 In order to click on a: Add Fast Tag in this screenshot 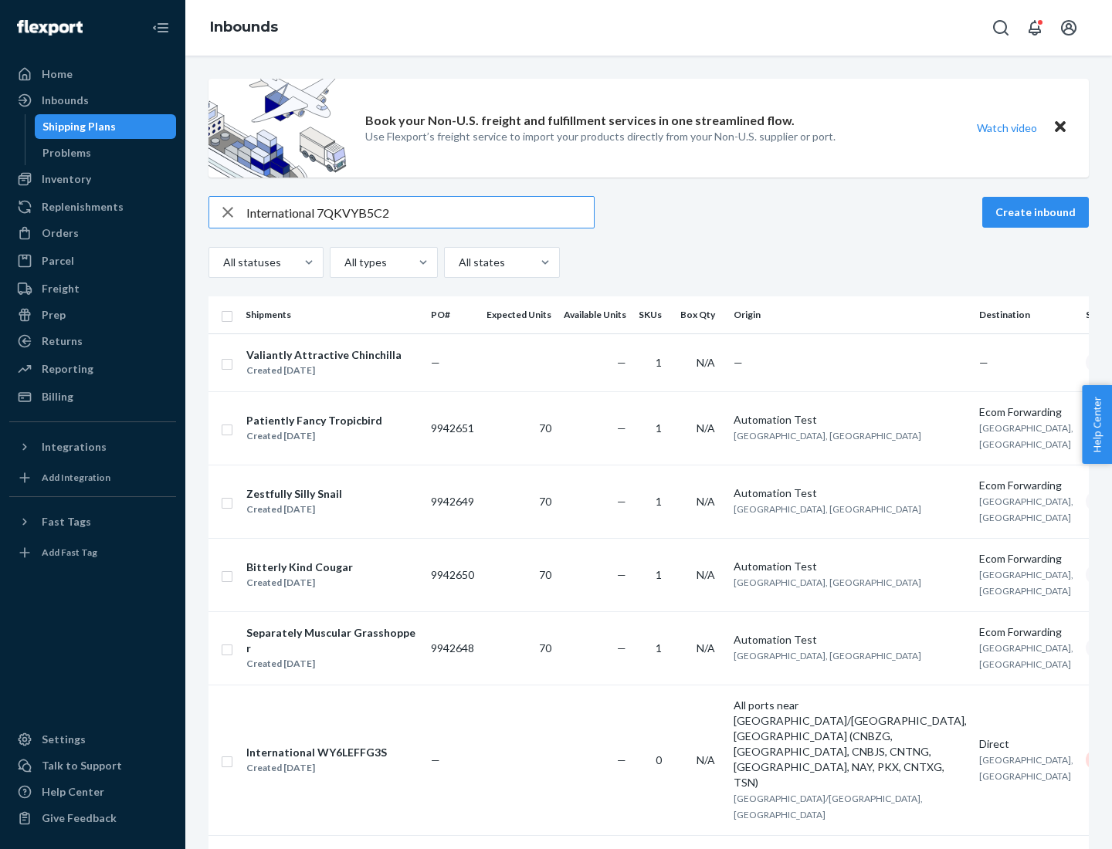, I will do `click(93, 553)`.